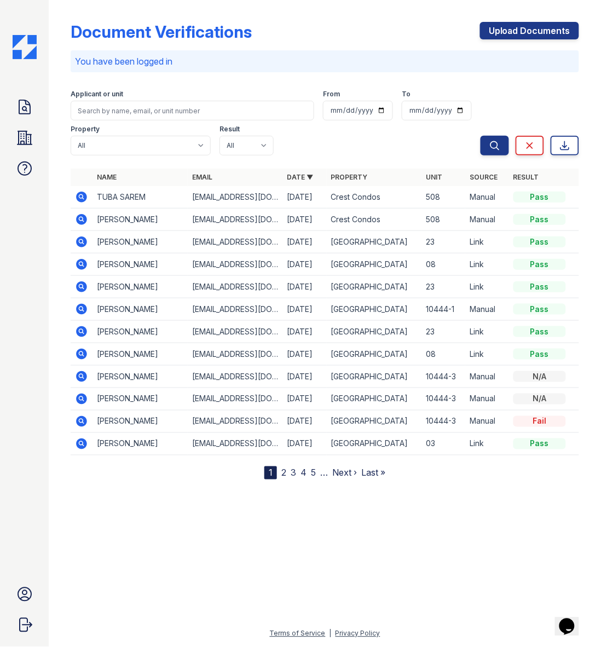 The width and height of the screenshot is (601, 647). I want to click on label: Result, so click(230, 129).